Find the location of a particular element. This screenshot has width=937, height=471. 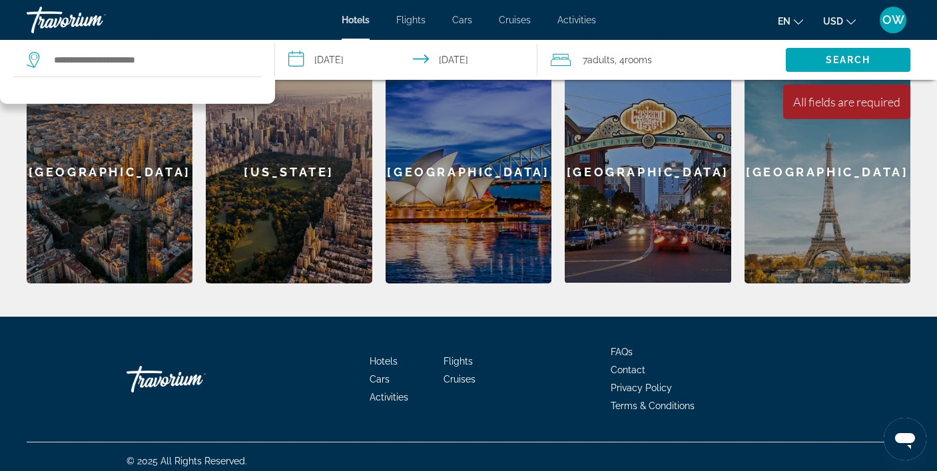

a: Privacy Policy is located at coordinates (641, 388).